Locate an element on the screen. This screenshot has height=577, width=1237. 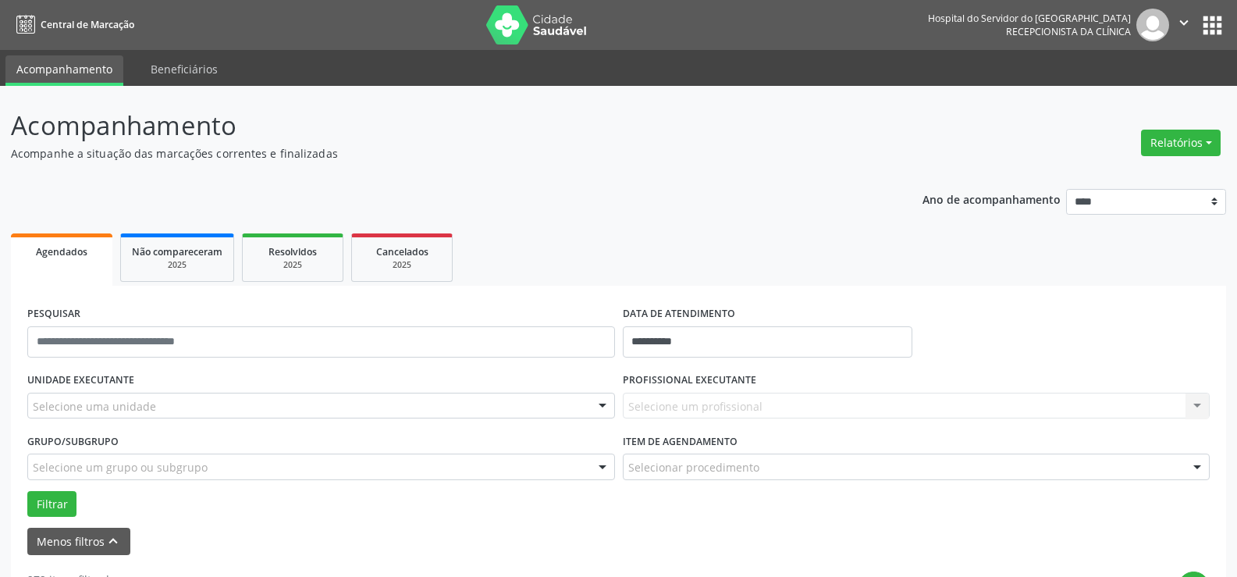
span: Central de Marcação is located at coordinates (87, 24).